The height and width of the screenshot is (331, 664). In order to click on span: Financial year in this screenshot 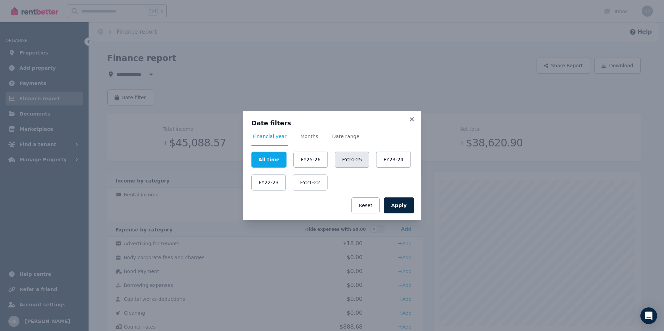, I will do `click(269, 136)`.